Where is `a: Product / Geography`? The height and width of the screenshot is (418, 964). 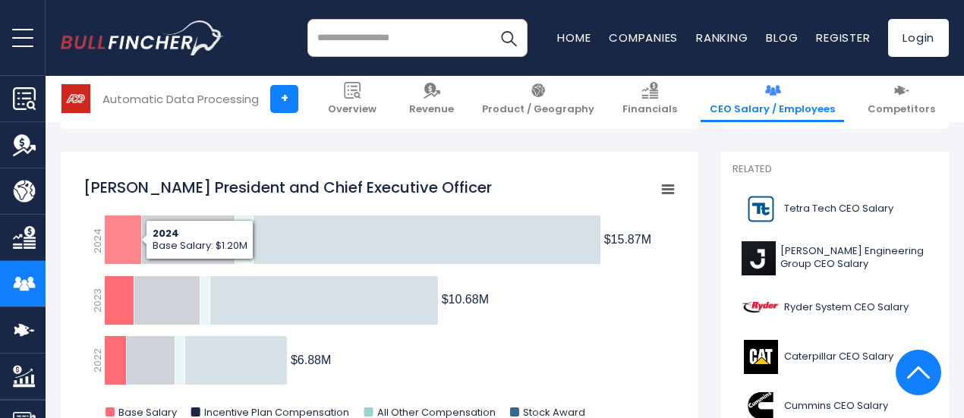 a: Product / Geography is located at coordinates (538, 99).